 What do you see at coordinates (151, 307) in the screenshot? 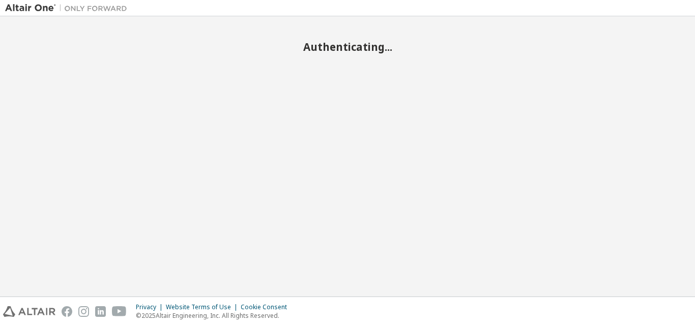
I see `div: Privacy` at bounding box center [151, 307].